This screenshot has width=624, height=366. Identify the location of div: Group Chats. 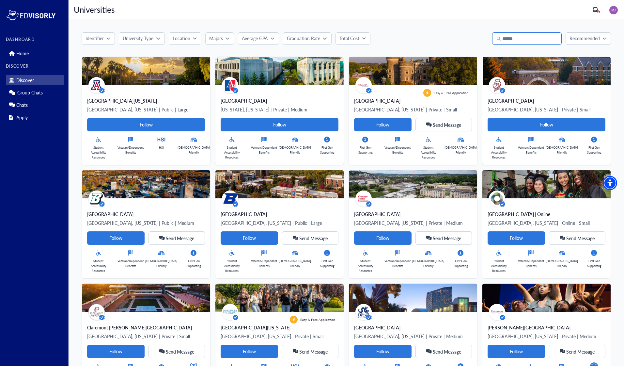
(35, 92).